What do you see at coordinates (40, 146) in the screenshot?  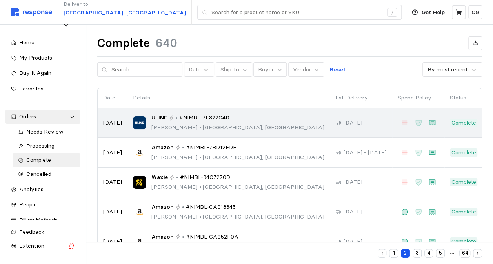 I see `span: Processing` at bounding box center [40, 146].